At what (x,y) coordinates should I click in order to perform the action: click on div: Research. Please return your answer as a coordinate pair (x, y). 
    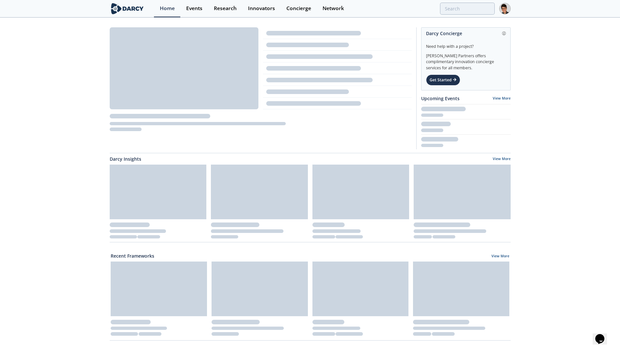
    Looking at the image, I should click on (225, 8).